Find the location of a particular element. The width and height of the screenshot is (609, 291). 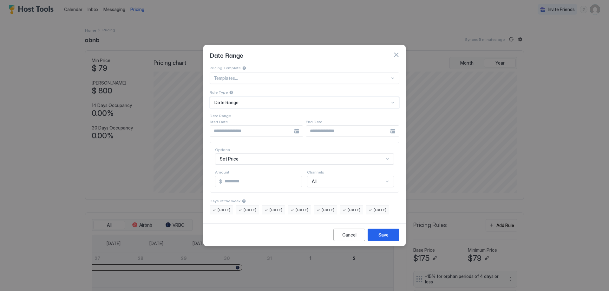

span: End Date is located at coordinates (314, 122).